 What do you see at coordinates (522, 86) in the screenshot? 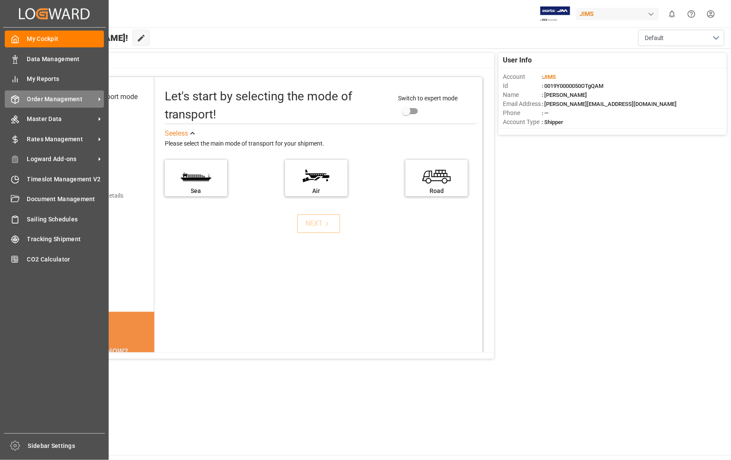
I see `span: Id` at bounding box center [522, 86].